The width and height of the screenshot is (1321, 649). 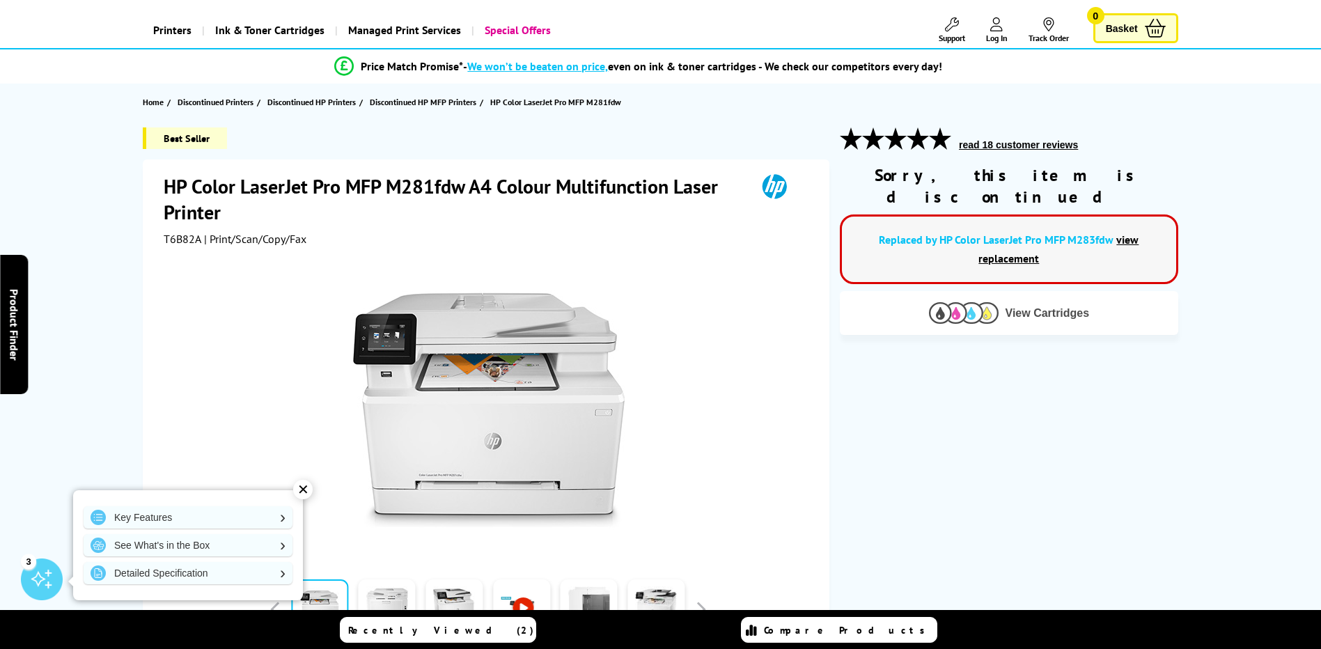 What do you see at coordinates (188, 545) in the screenshot?
I see `a: See What's in the Box` at bounding box center [188, 545].